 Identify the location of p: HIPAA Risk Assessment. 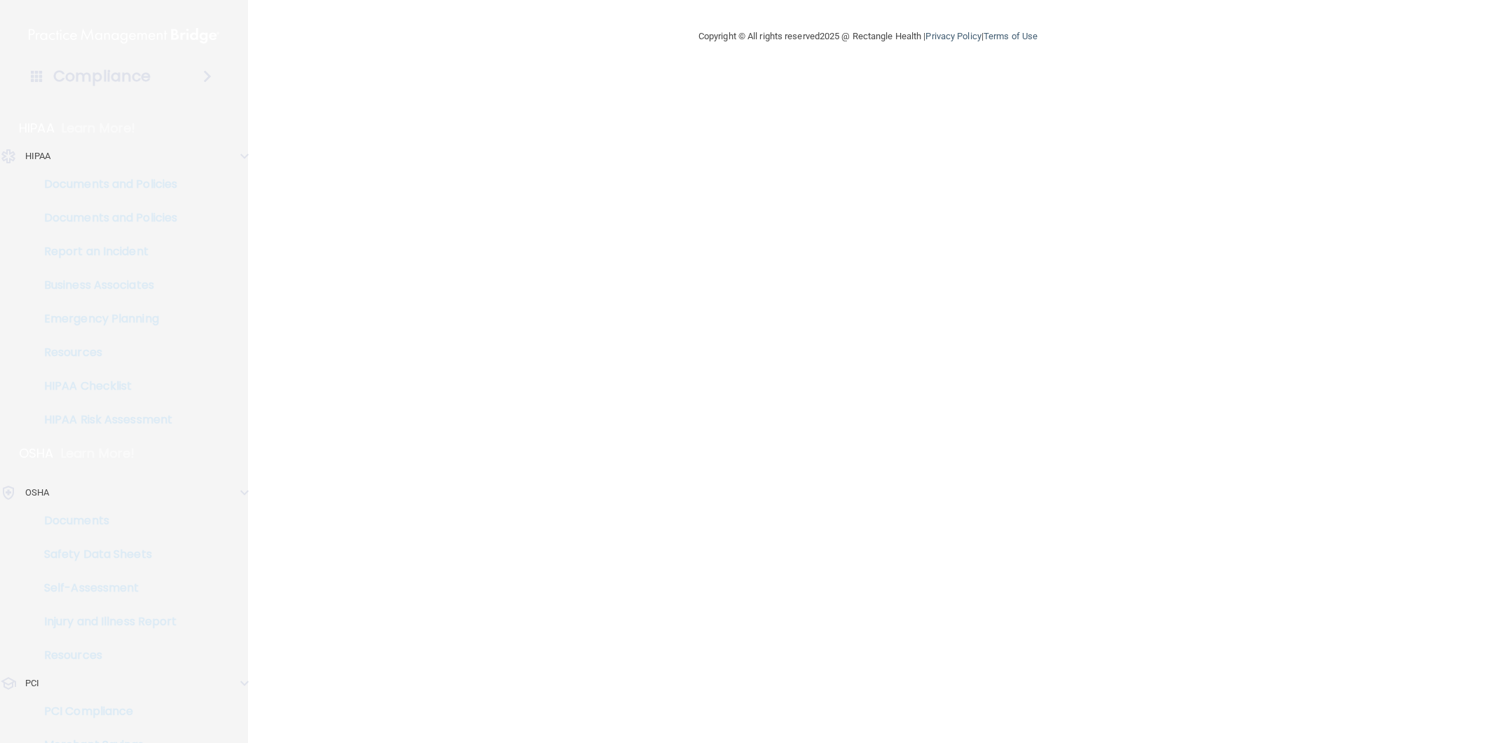
(104, 420).